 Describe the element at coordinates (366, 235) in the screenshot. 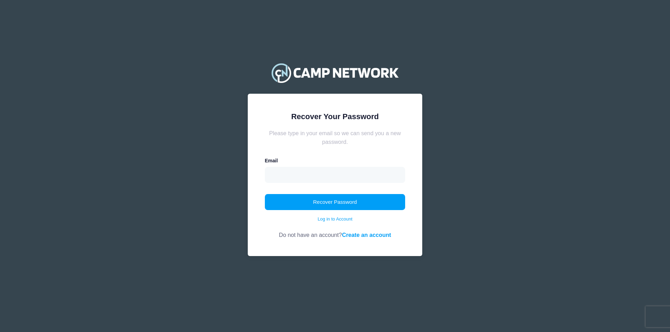

I see `a: Create an account` at that location.